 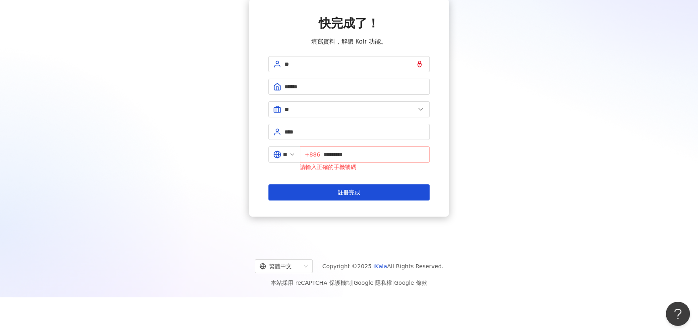 What do you see at coordinates (312, 154) in the screenshot?
I see `span: +886` at bounding box center [312, 154].